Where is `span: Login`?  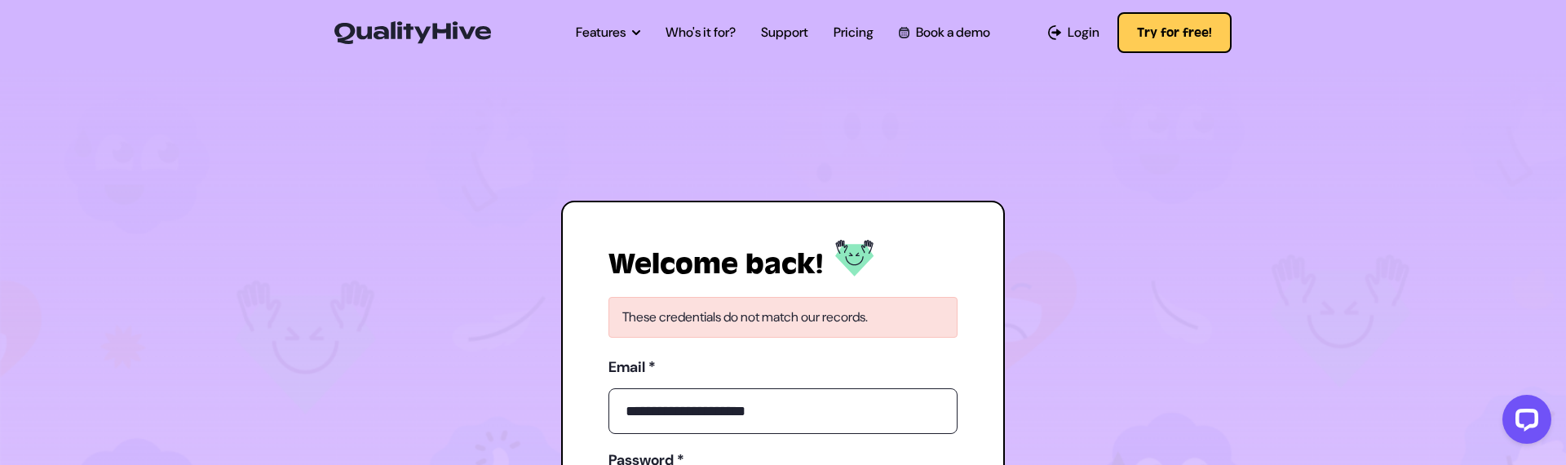
span: Login is located at coordinates (1083, 33).